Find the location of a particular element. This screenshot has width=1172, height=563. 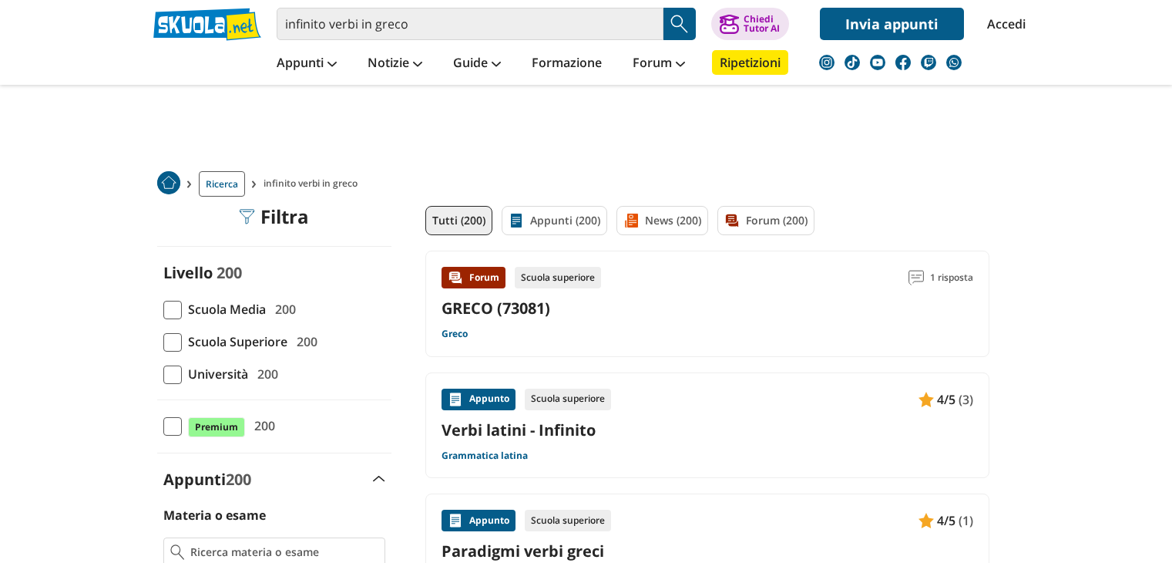

a: Formazione is located at coordinates (567, 64).